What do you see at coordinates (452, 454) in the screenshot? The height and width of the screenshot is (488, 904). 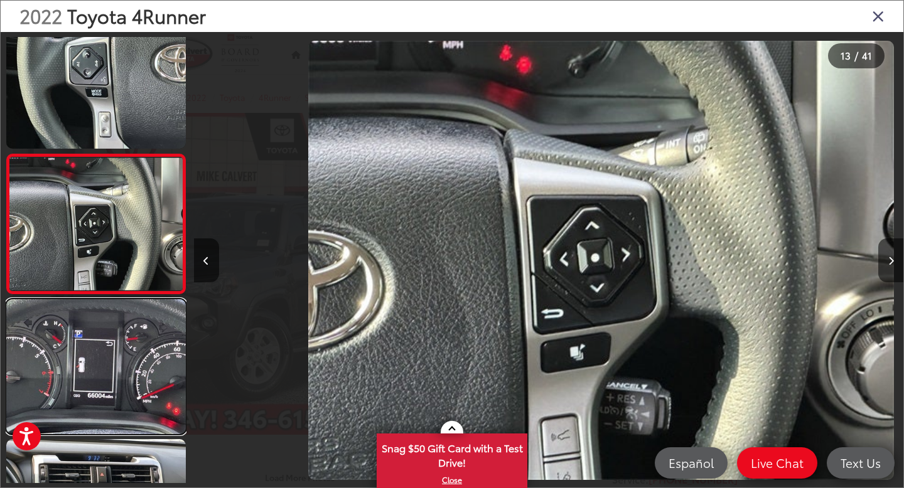 I see `span: Snag $50 Gift Card with a Test Drive!` at bounding box center [452, 454].